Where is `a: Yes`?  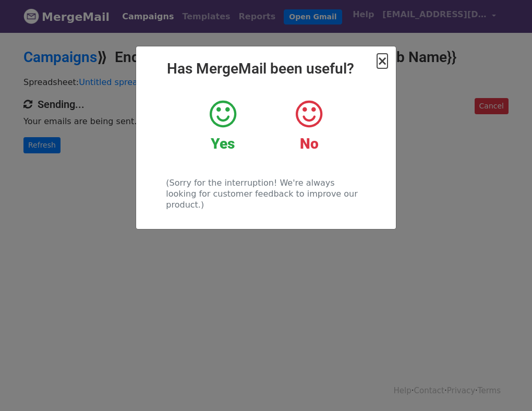 a: Yes is located at coordinates (223, 126).